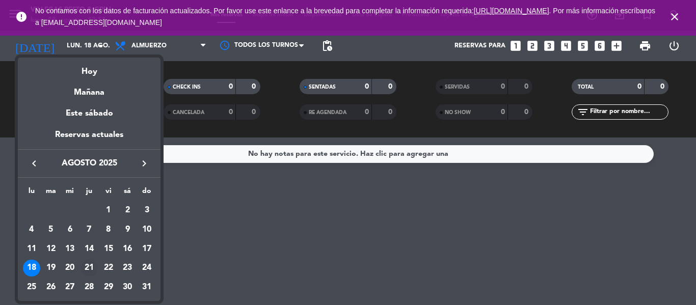 This screenshot has width=696, height=305. Describe the element at coordinates (70, 230) in the screenshot. I see `td: 6 de agosto de 2025` at that location.